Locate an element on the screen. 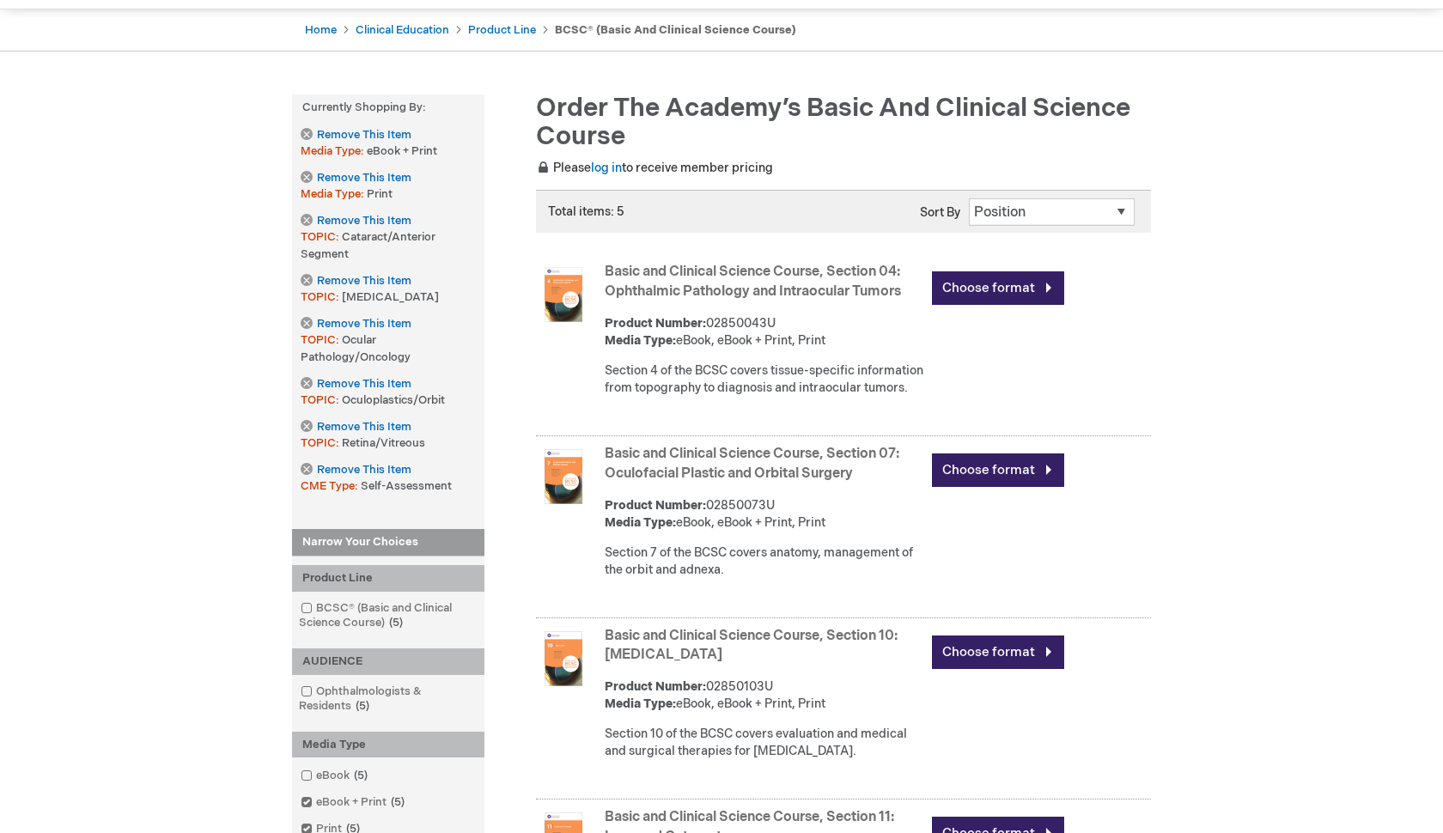 This screenshot has width=1443, height=833. span: Retina/Vitreous is located at coordinates (383, 443).